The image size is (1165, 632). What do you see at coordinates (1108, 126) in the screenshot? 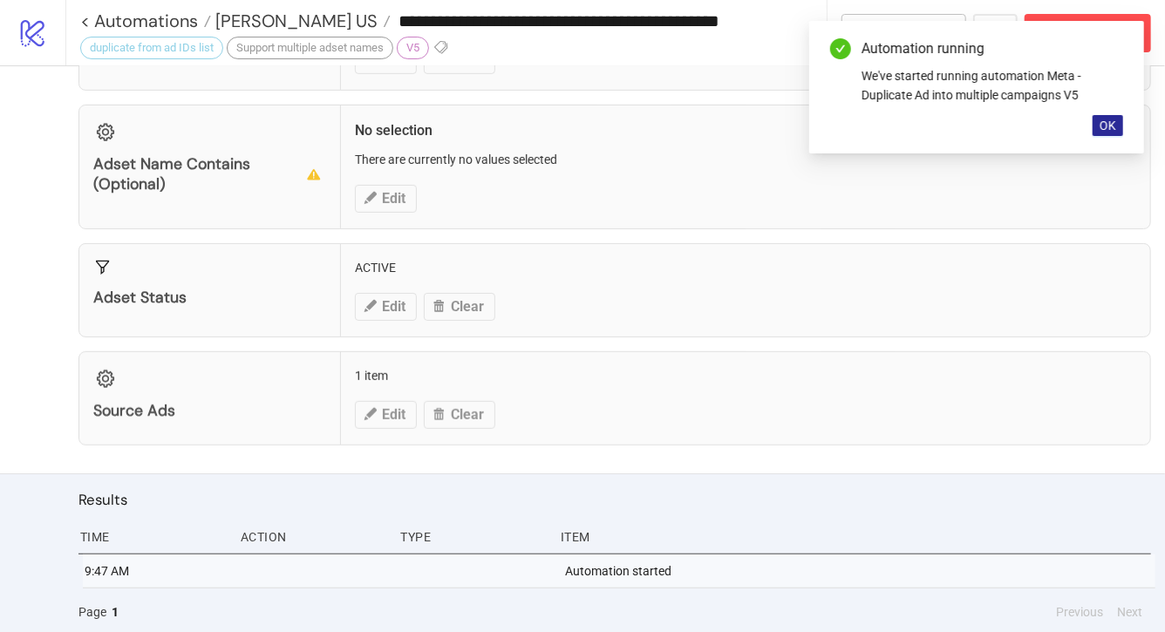
I see `button: OK` at bounding box center [1108, 126].